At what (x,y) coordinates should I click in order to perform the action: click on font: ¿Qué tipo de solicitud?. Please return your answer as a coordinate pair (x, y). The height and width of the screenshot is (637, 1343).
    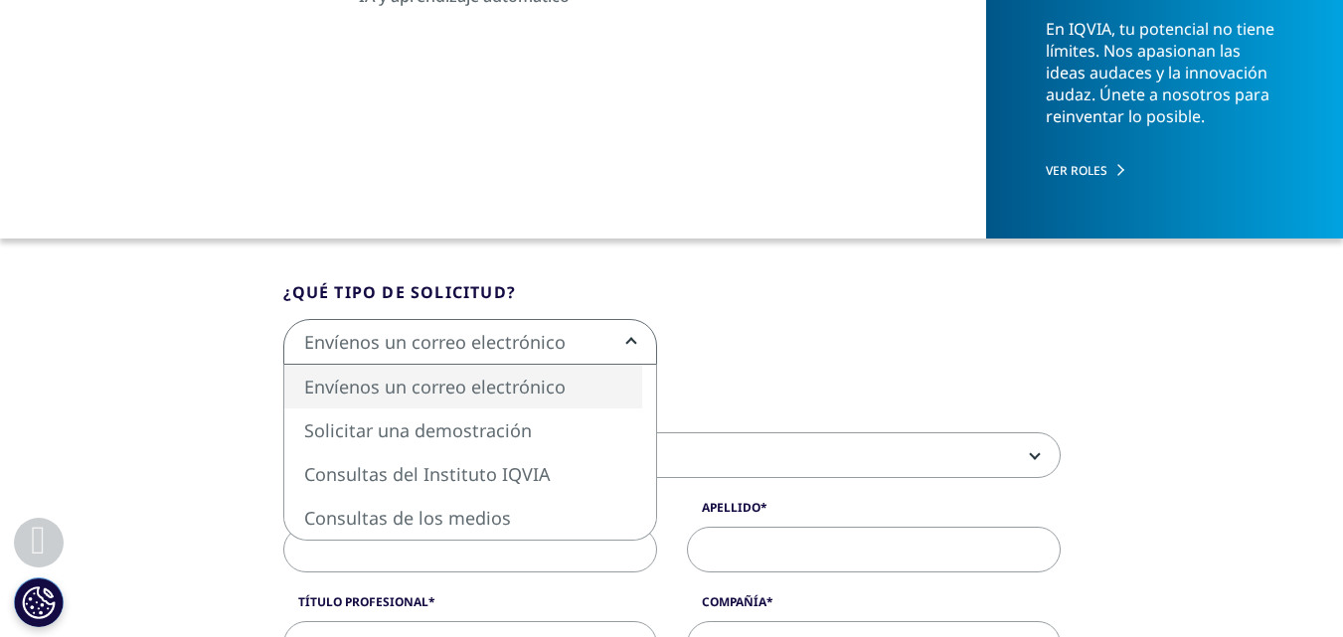
    Looking at the image, I should click on (400, 292).